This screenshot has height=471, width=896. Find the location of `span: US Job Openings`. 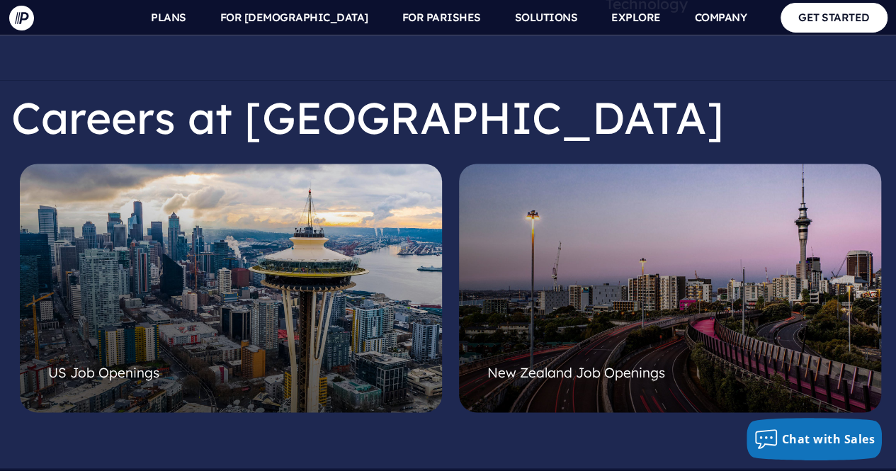

span: US Job Openings is located at coordinates (103, 373).